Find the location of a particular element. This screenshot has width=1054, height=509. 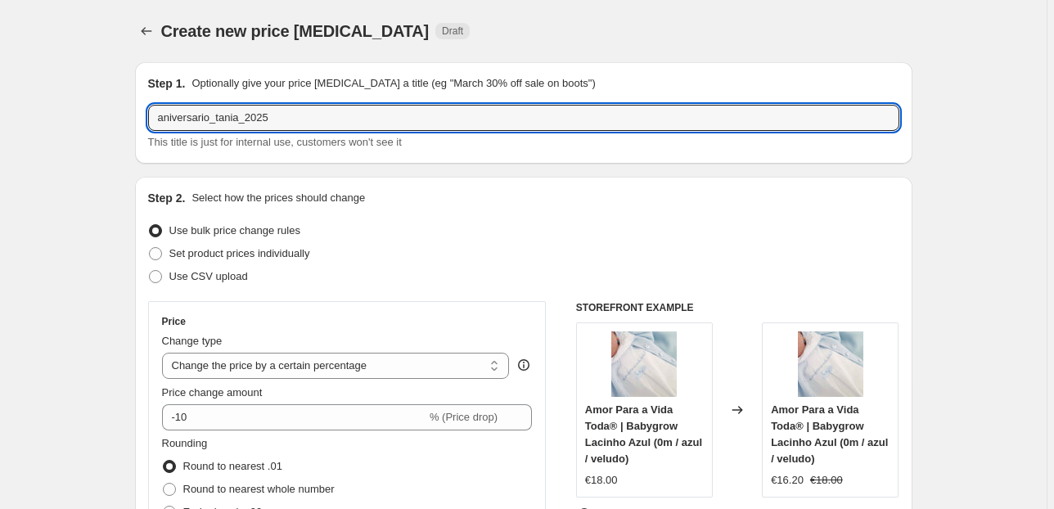

span: Change type is located at coordinates (192, 340).